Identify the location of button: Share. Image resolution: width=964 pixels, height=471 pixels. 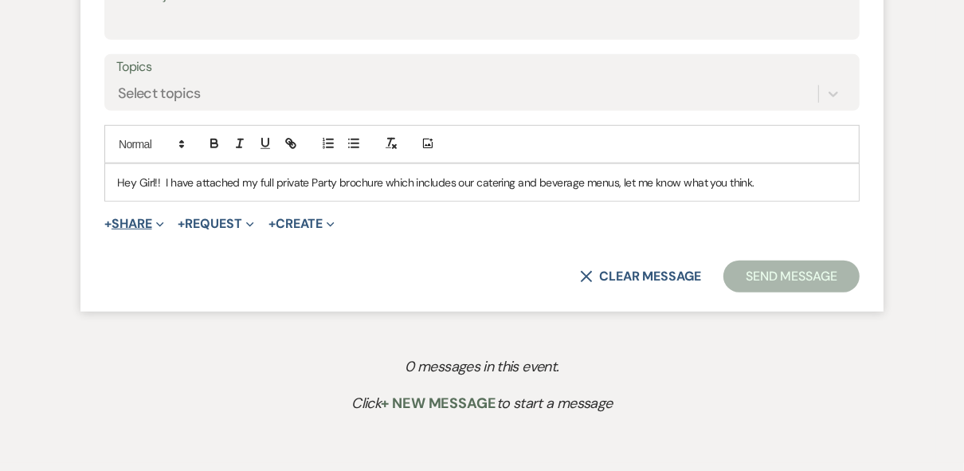
(134, 224).